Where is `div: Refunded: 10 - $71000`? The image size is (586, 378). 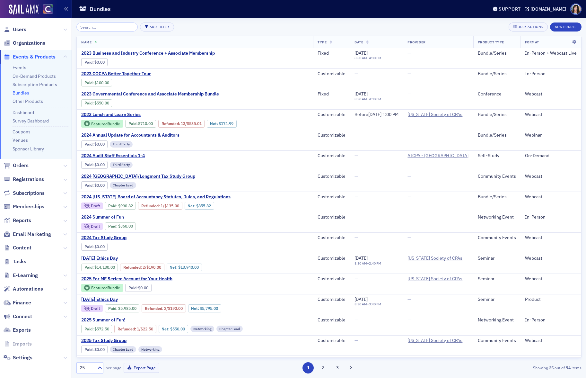
div: Refunded: 10 - $71000 is located at coordinates (182, 124).